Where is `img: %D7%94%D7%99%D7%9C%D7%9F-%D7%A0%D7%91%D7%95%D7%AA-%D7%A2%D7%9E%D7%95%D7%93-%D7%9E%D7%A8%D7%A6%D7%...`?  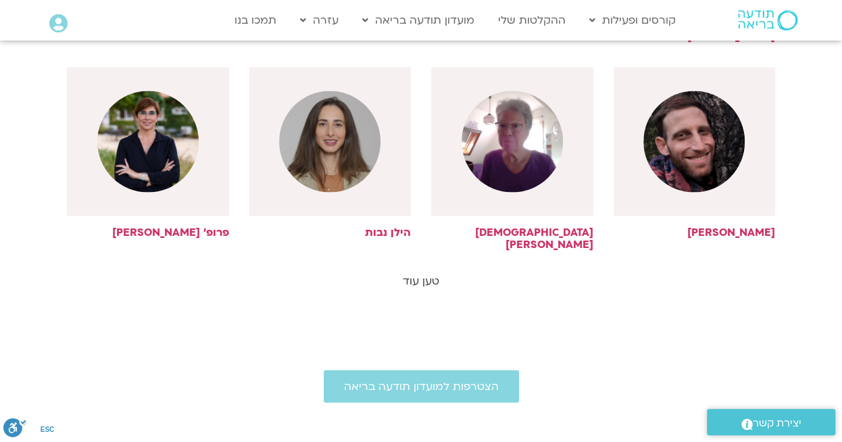 img: %D7%94%D7%99%D7%9C%D7%9F-%D7%A0%D7%91%D7%95%D7%AA-%D7%A2%D7%9E%D7%95%D7%93-%D7%9E%D7%A8%D7%A6%D7%... is located at coordinates (330, 142).